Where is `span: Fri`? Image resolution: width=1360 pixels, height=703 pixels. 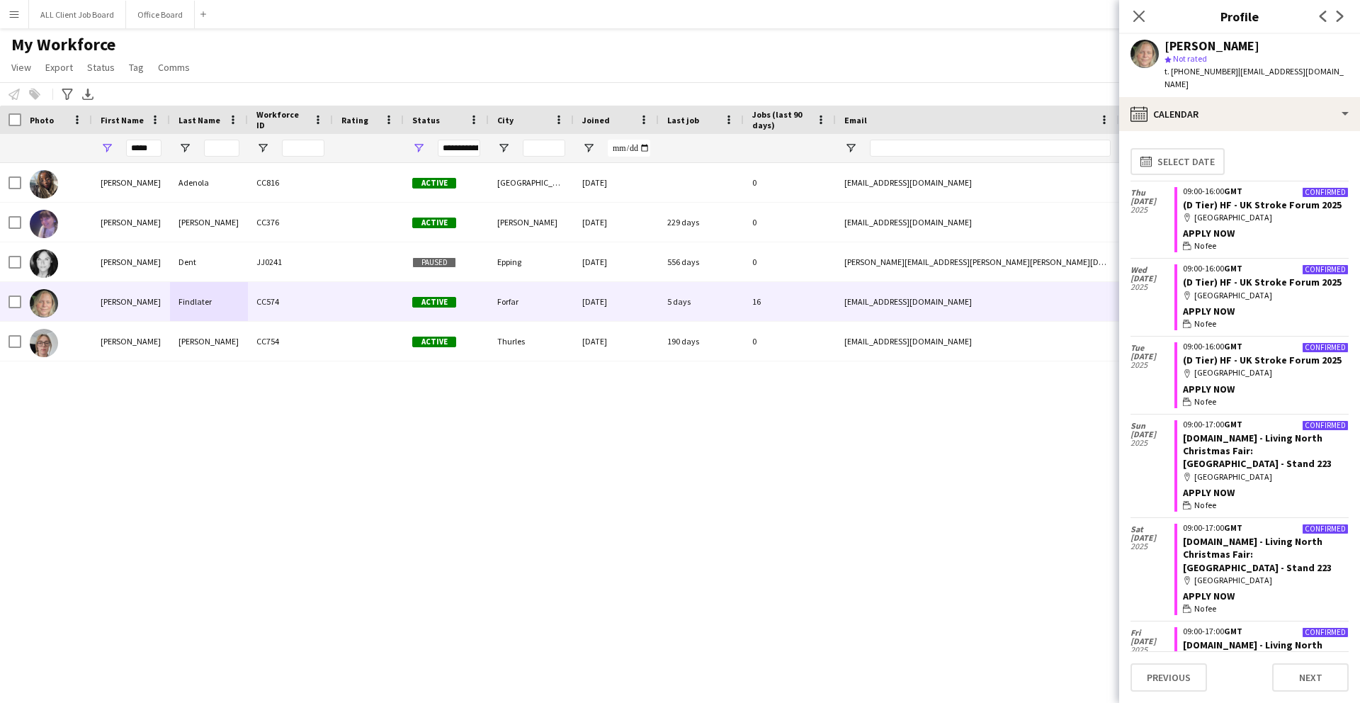 span: Fri is located at coordinates (1152, 632).